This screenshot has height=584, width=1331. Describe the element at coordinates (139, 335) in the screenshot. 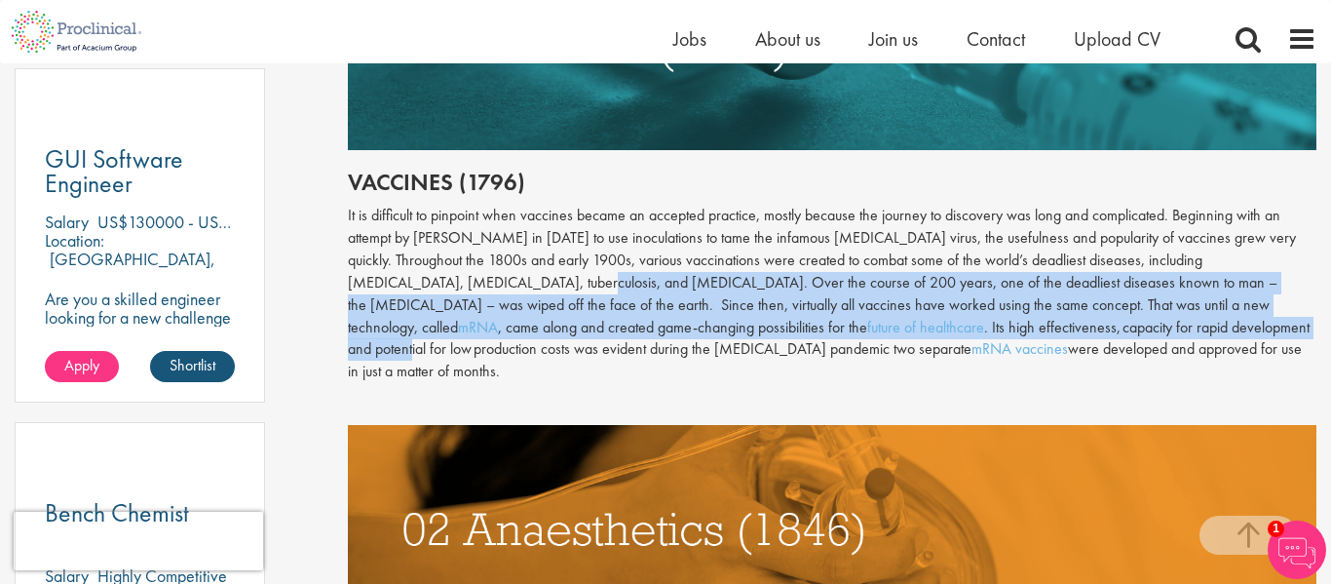

I see `p: Are you a skilled engineer looking for a new challenge where you can shape the future of healthca...` at that location.